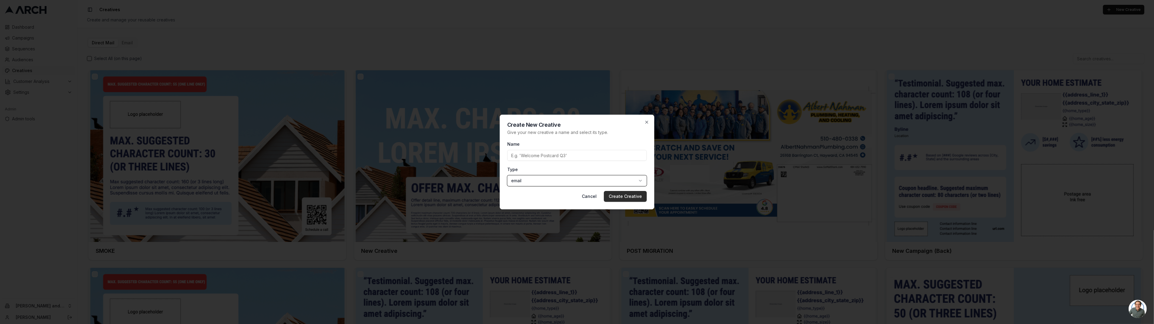  What do you see at coordinates (577, 125) in the screenshot?
I see `h2: Create New Creative` at bounding box center [577, 125].